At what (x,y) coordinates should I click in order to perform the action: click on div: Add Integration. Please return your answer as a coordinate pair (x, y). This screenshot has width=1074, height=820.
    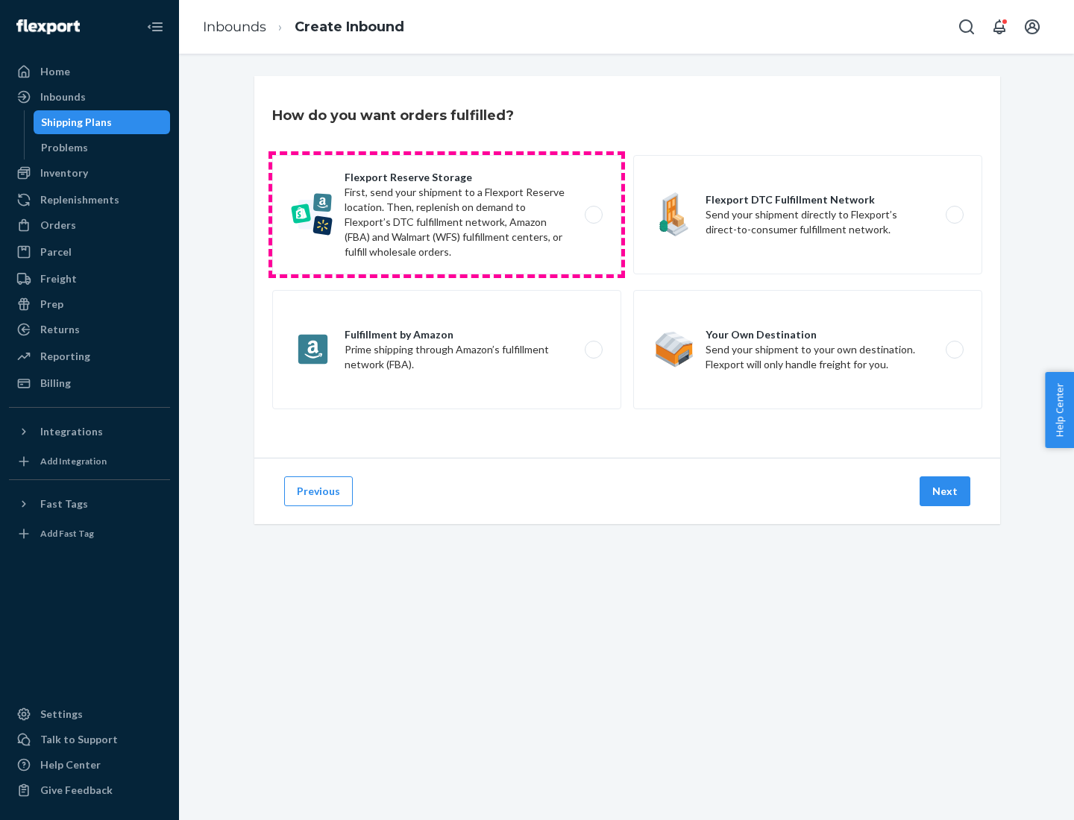
    Looking at the image, I should click on (73, 461).